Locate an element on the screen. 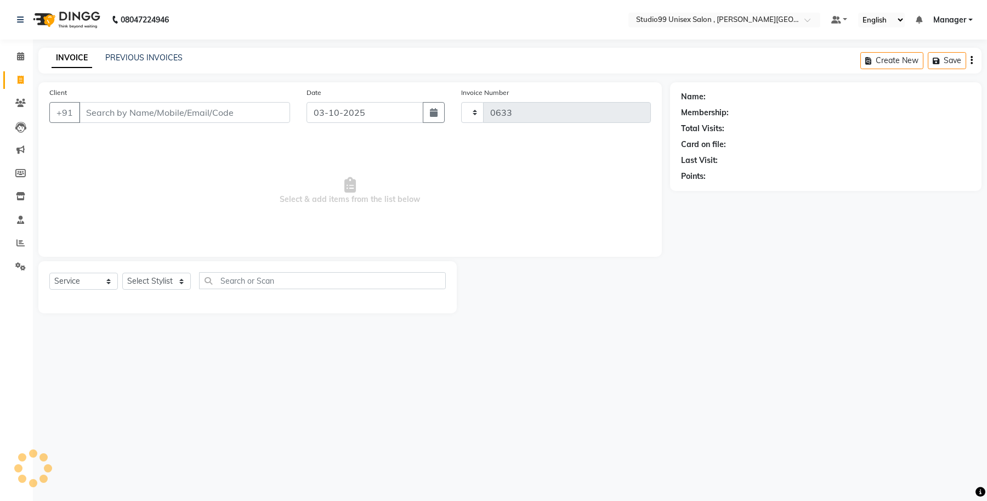  b: 08047224946 is located at coordinates (145, 20).